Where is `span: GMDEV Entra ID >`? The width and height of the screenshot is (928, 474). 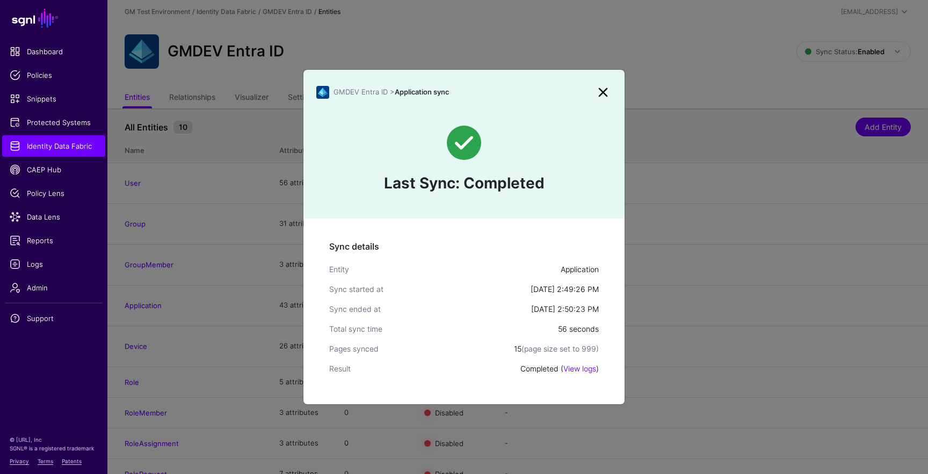
span: GMDEV Entra ID > is located at coordinates (364, 92).